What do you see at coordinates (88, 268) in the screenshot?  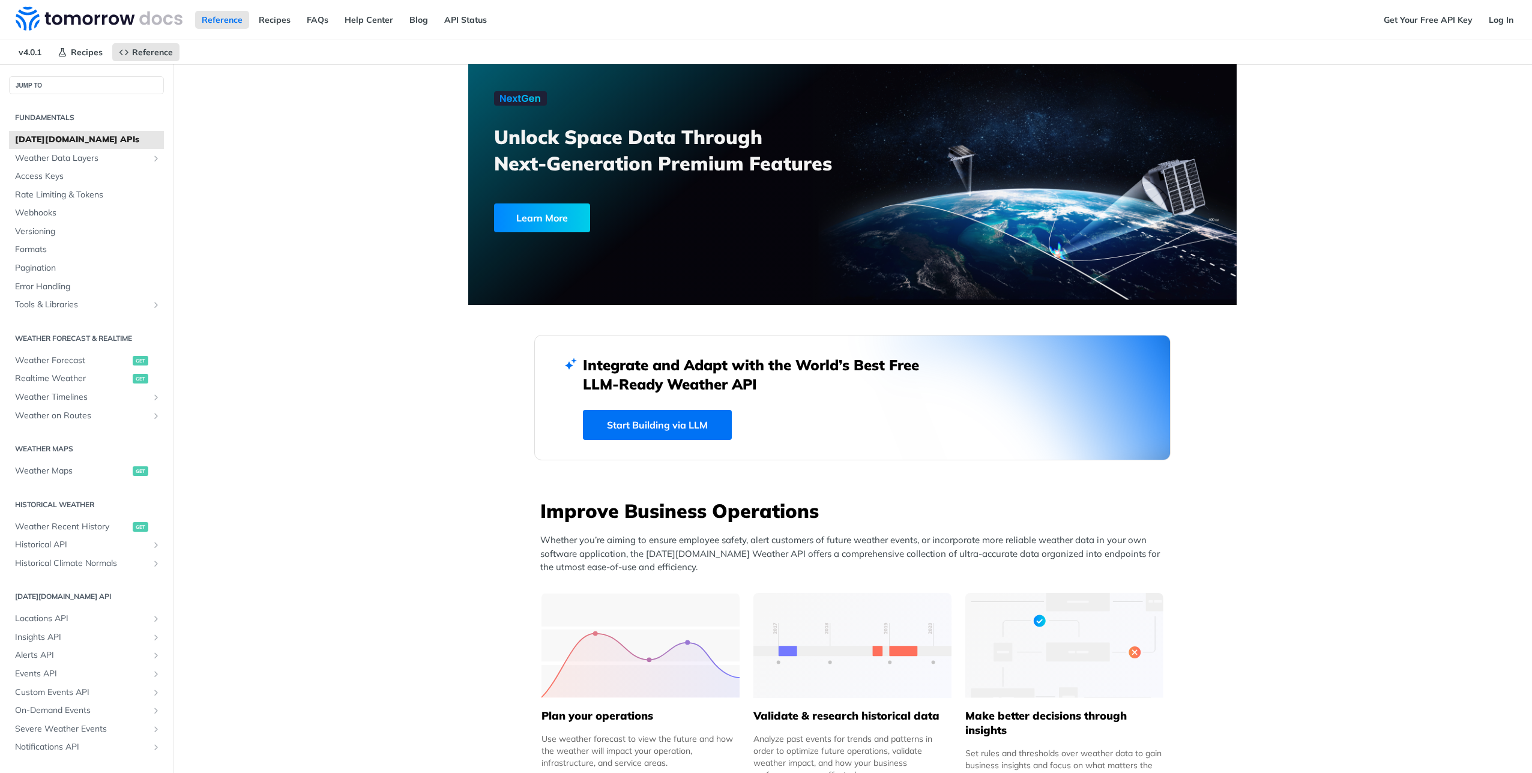 I see `span: Pagination` at bounding box center [88, 268].